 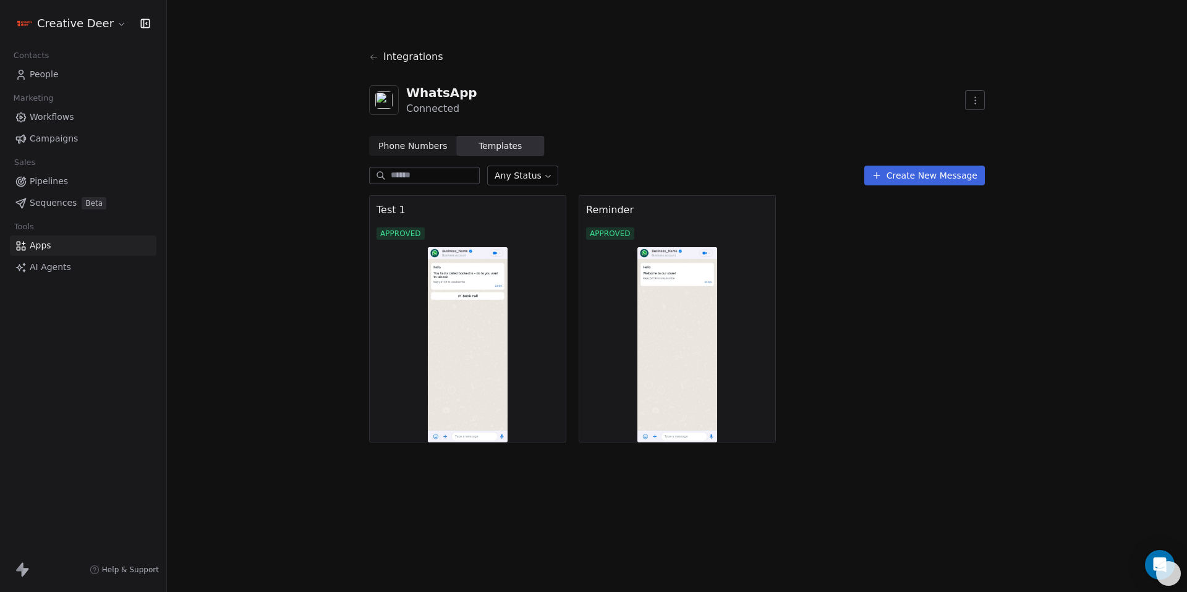 What do you see at coordinates (441, 93) in the screenshot?
I see `div: WhatsApp` at bounding box center [441, 93].